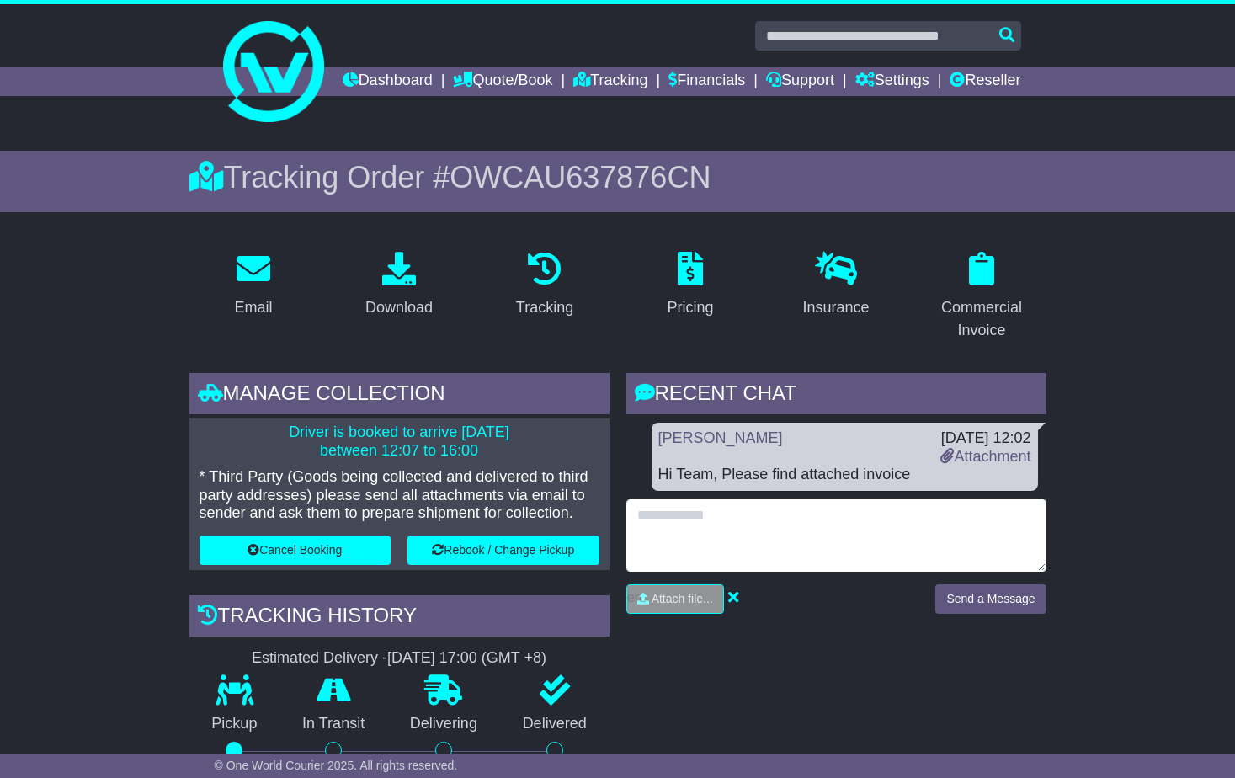  What do you see at coordinates (990, 598) in the screenshot?
I see `button: Send a Message` at bounding box center [990, 598].